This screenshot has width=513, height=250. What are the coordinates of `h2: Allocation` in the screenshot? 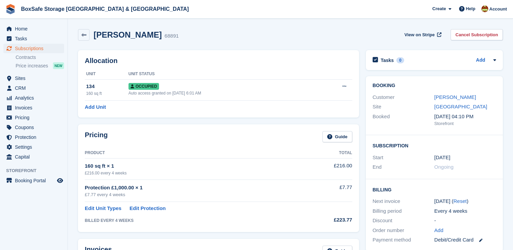 It's located at (219, 61).